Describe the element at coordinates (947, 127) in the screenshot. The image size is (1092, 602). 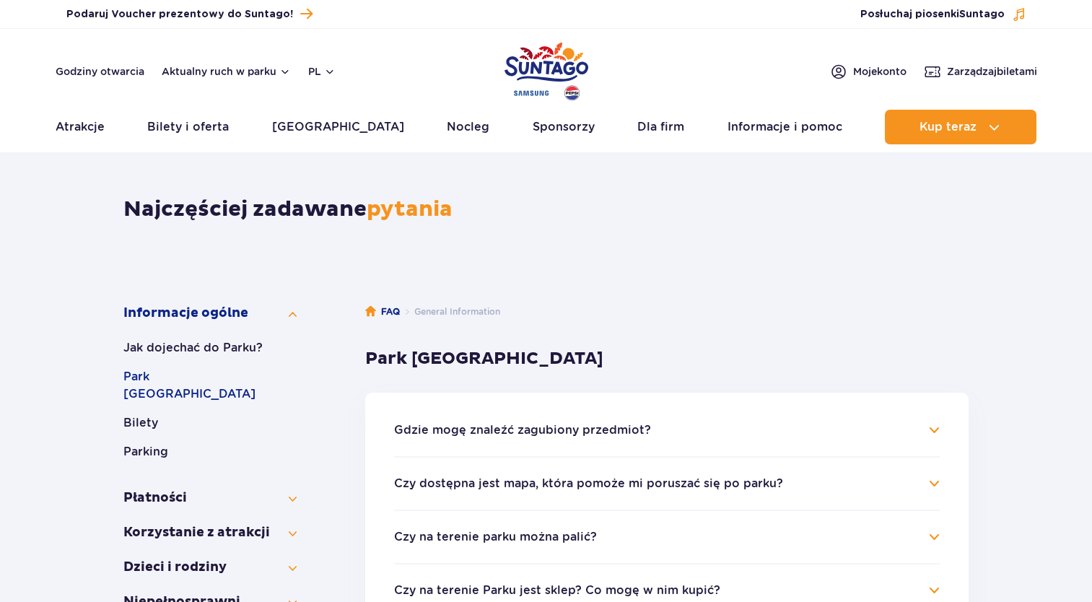
I see `span: Kup teraz` at that location.